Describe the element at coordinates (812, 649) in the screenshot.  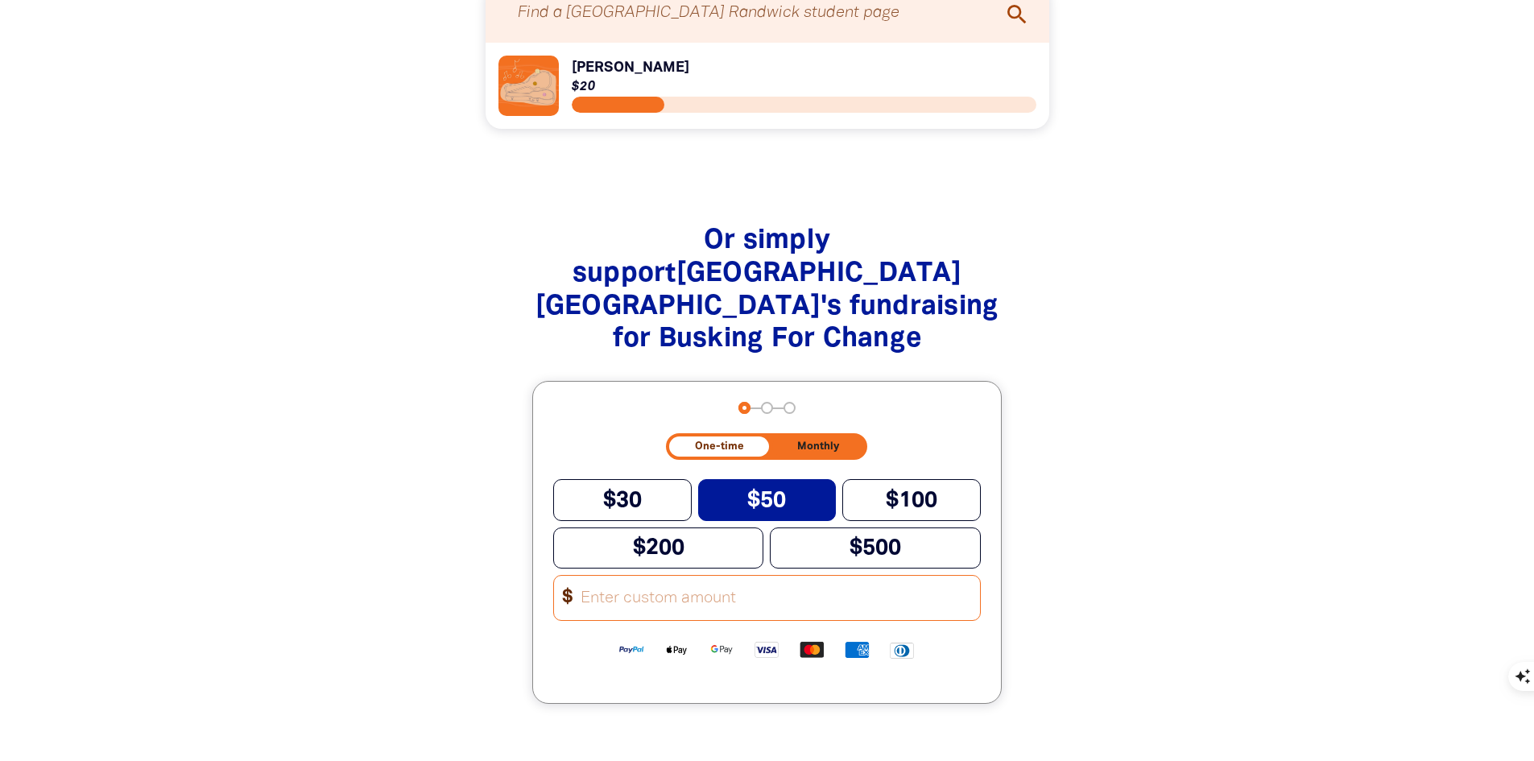
I see `img: Mastercard logo` at that location.